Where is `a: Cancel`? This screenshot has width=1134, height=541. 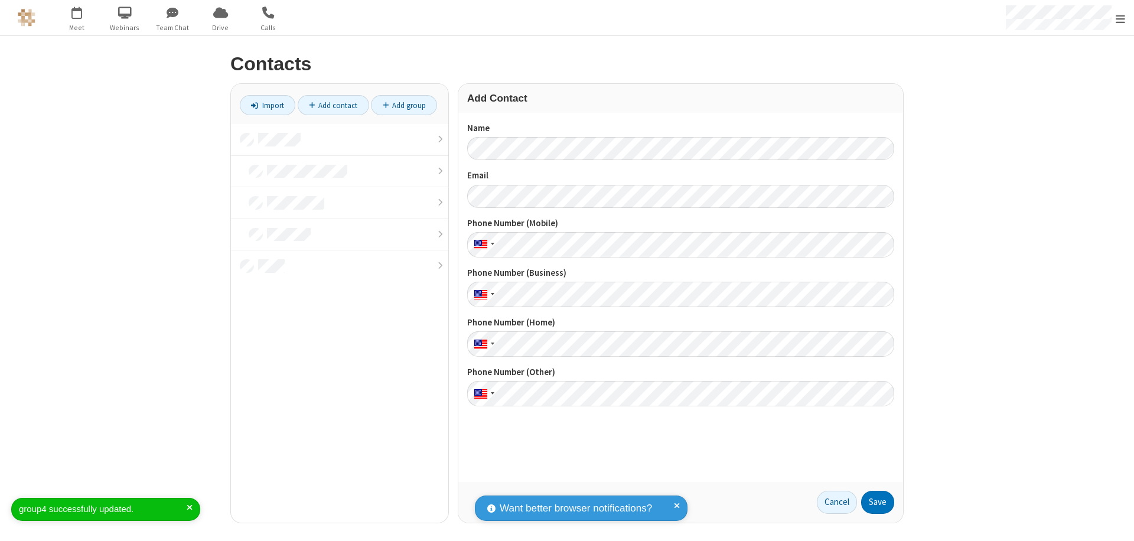 a: Cancel is located at coordinates (837, 503).